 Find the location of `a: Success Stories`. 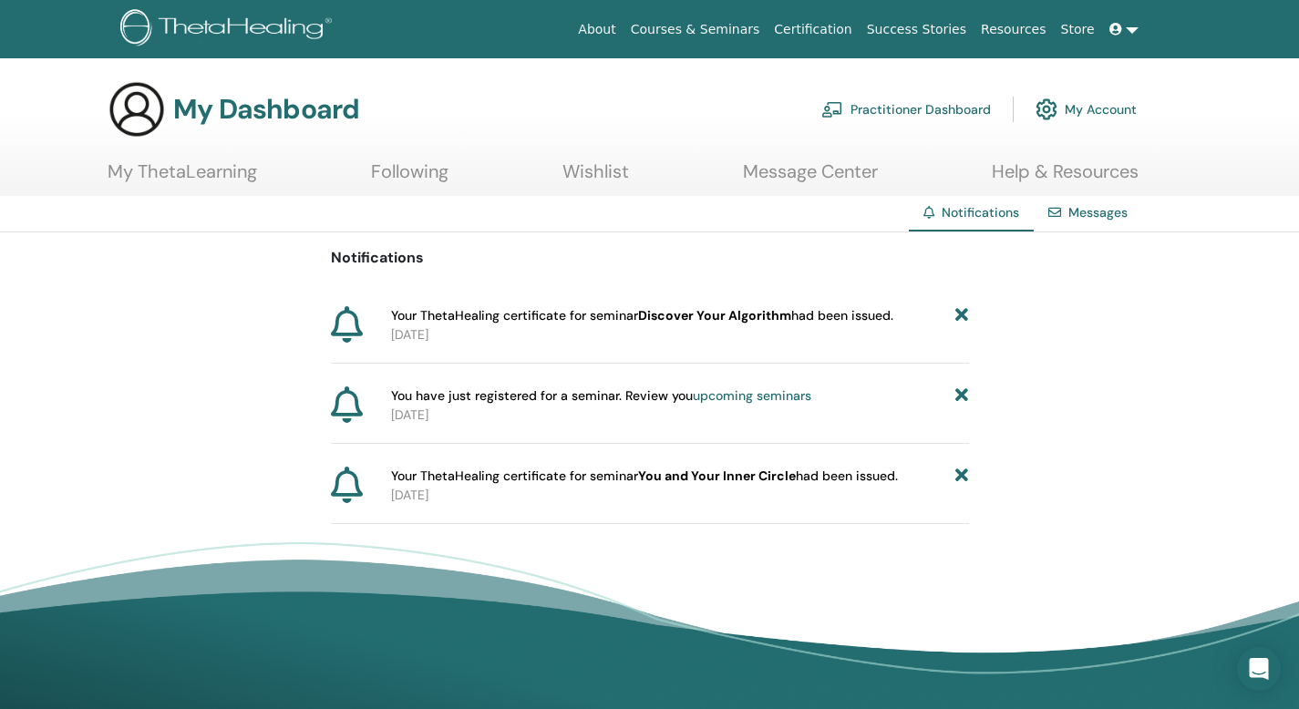

a: Success Stories is located at coordinates (916, 29).